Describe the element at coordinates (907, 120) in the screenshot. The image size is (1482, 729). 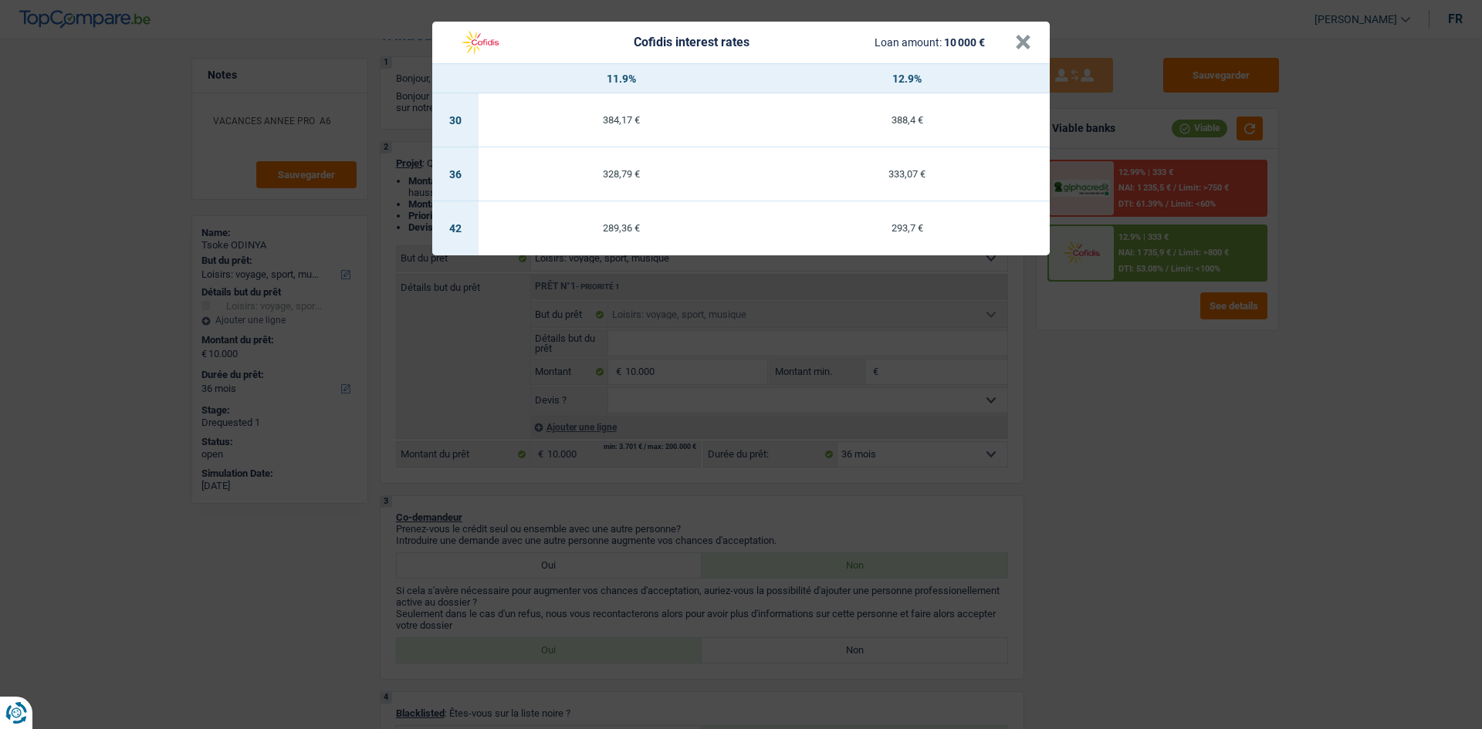
I see `div: 388,4 €` at that location.